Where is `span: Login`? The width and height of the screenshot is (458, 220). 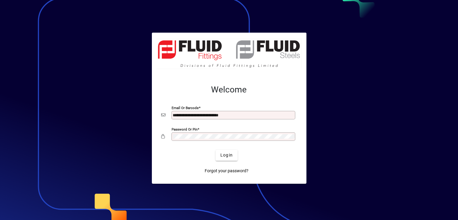
span: Login is located at coordinates (226, 155).